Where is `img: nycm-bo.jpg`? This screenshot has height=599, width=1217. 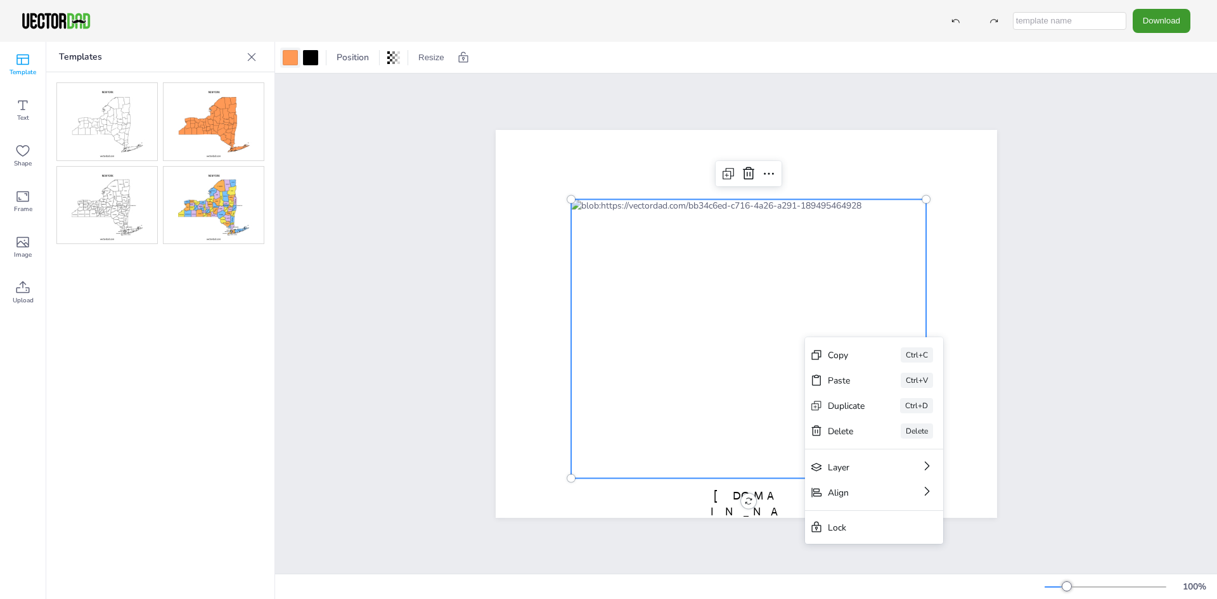 img: nycm-bo.jpg is located at coordinates (107, 122).